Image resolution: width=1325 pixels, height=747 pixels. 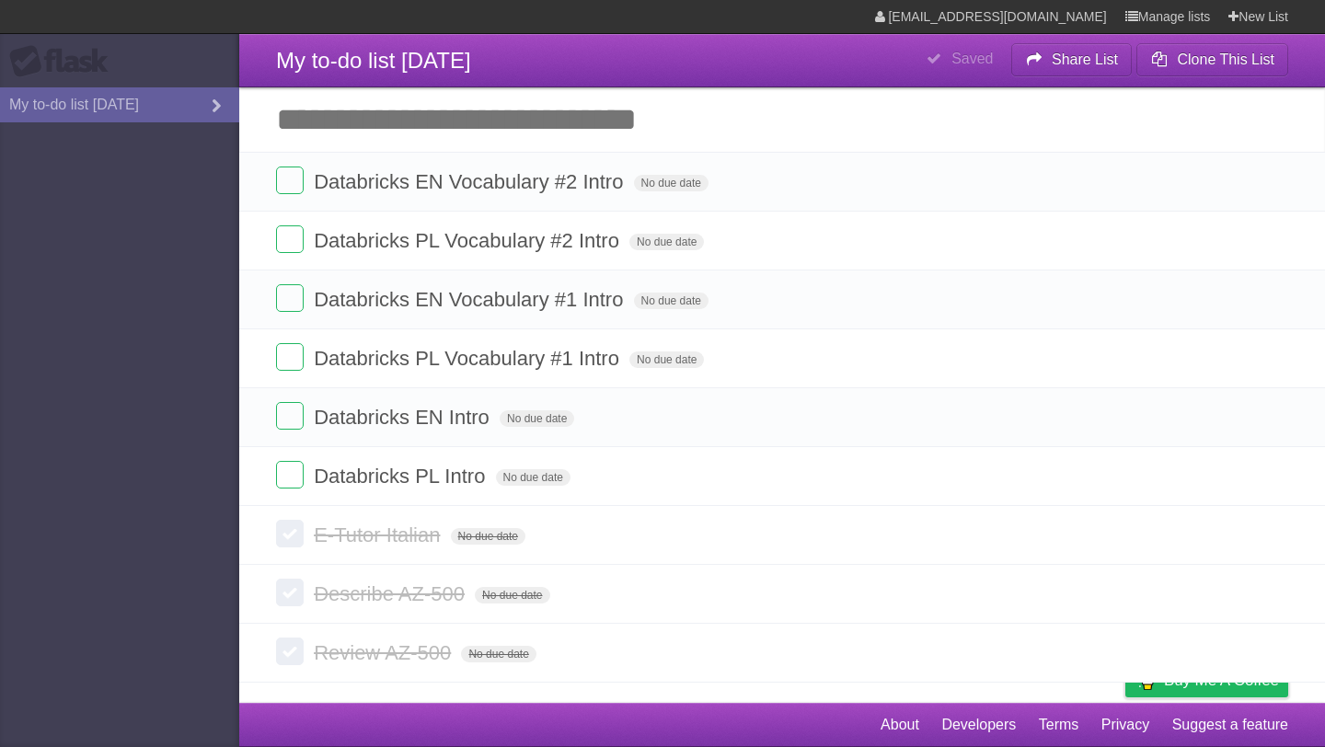 What do you see at coordinates (1126, 725) in the screenshot?
I see `a: Privacy` at bounding box center [1126, 725].